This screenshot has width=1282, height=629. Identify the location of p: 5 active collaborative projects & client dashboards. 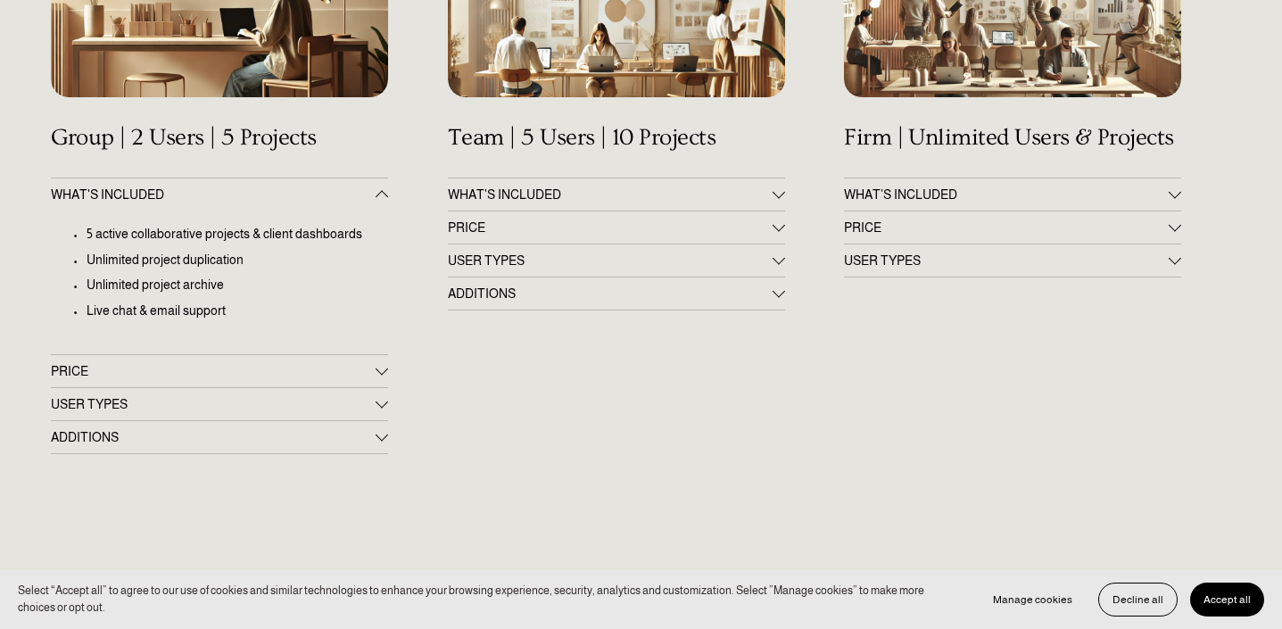
(237, 234).